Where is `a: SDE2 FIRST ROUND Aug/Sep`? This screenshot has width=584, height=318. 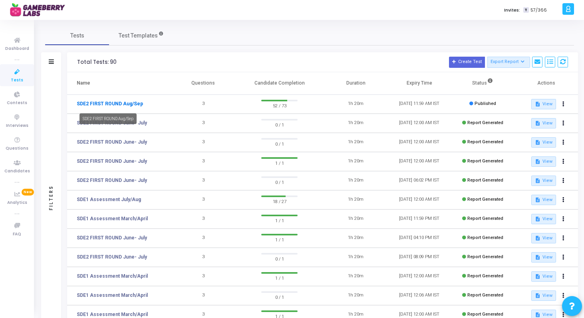 a: SDE2 FIRST ROUND Aug/Sep is located at coordinates (110, 104).